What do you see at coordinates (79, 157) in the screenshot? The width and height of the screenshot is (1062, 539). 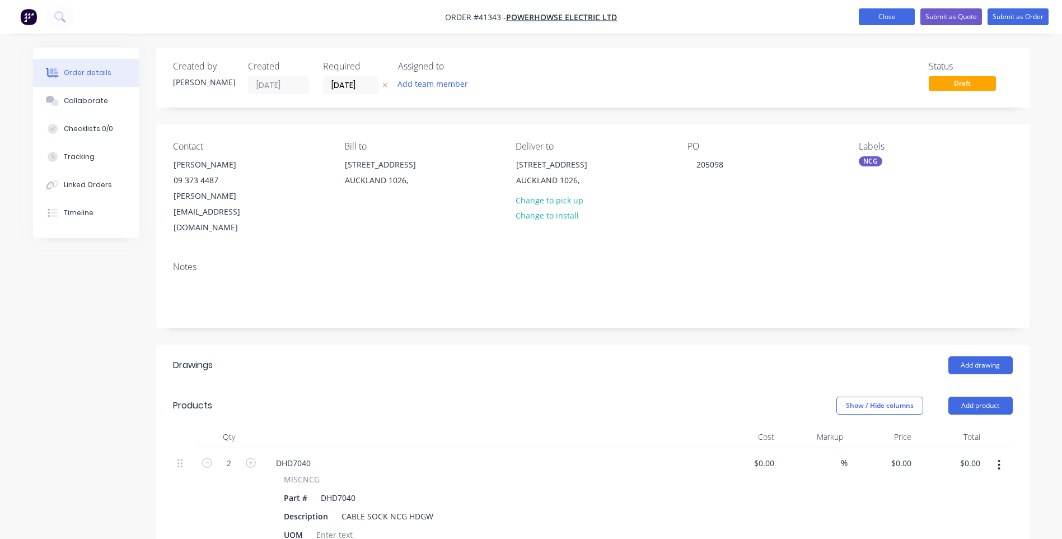 I see `div: Tracking` at bounding box center [79, 157].